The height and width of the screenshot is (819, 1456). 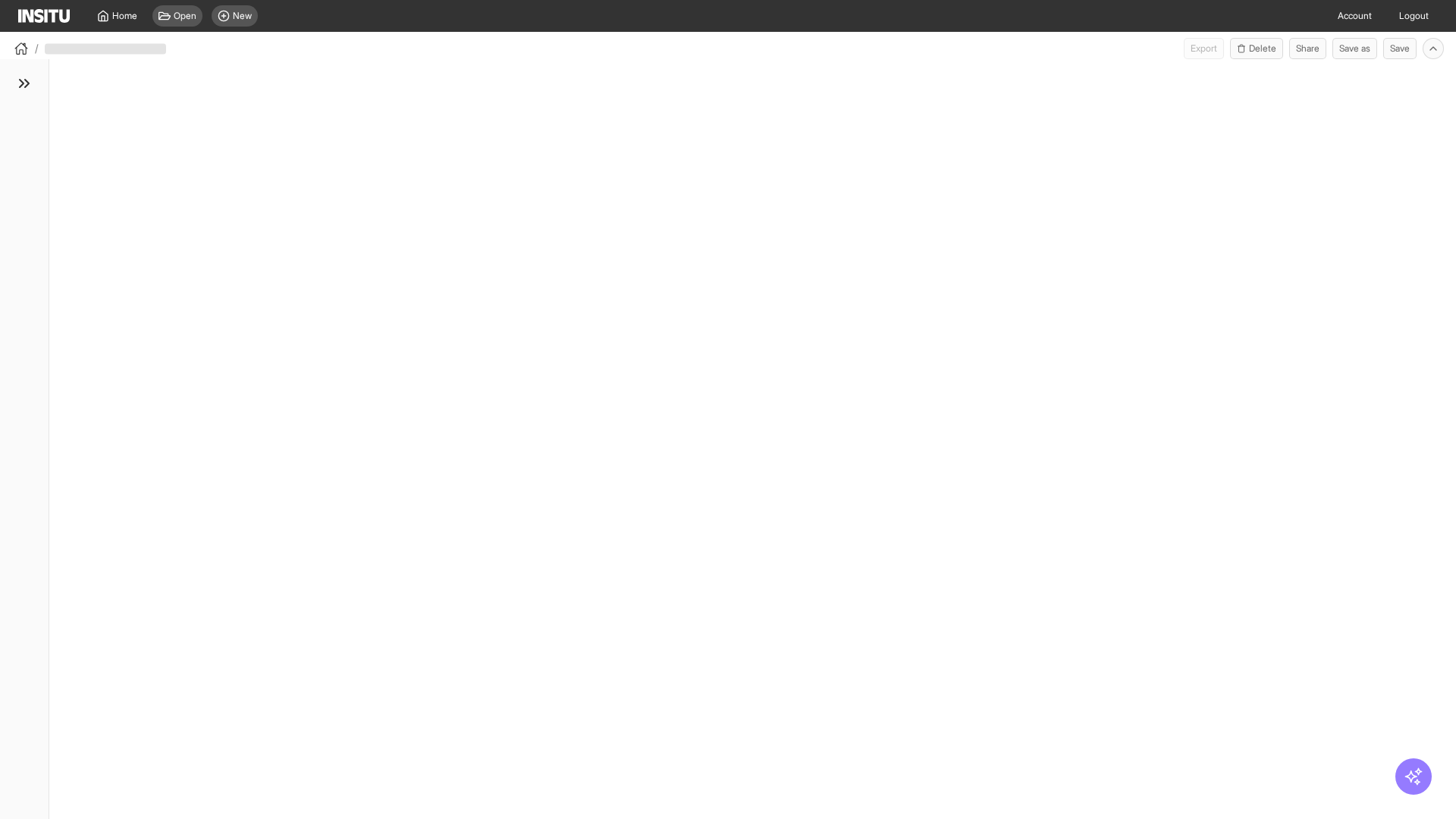 What do you see at coordinates (1355, 49) in the screenshot?
I see `button: Save as` at bounding box center [1355, 49].